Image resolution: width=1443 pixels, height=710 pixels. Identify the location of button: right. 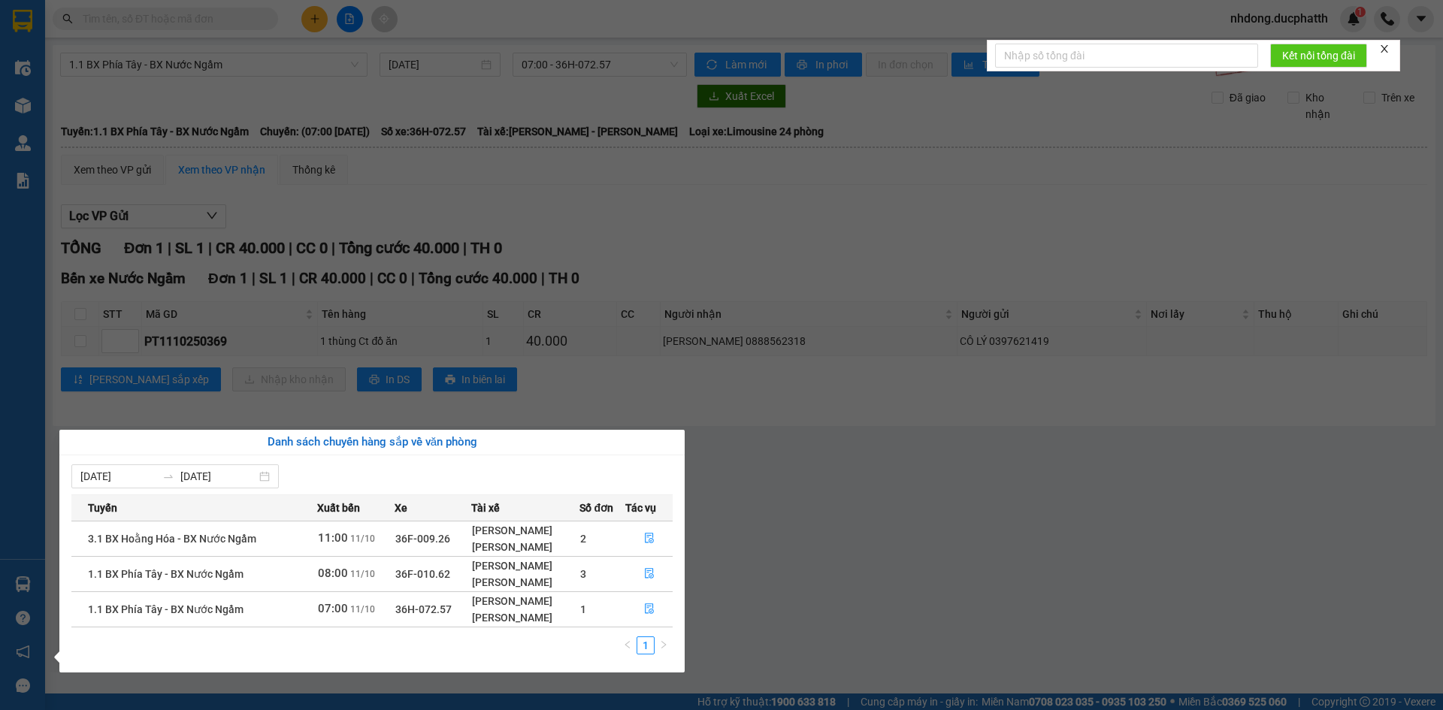
(663, 645).